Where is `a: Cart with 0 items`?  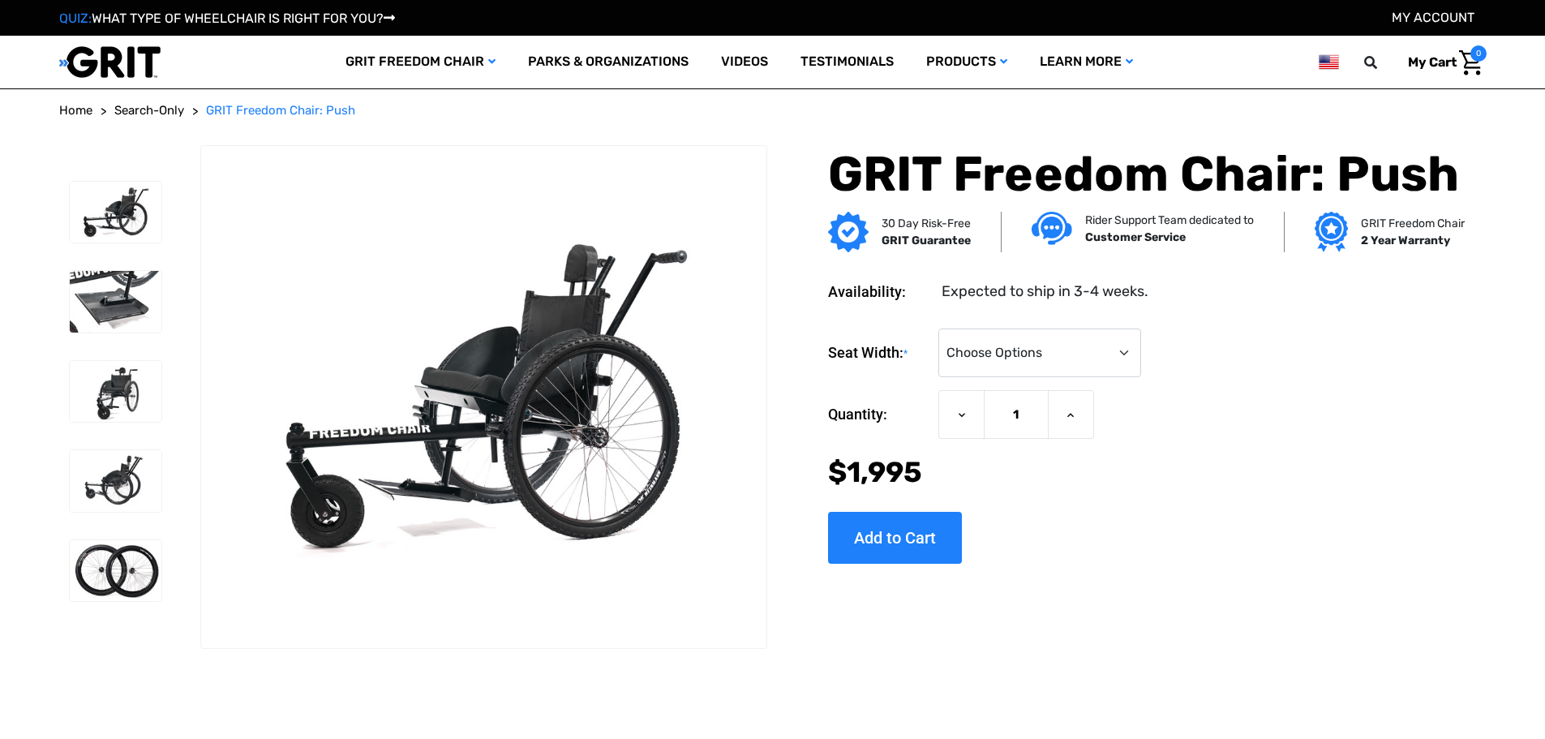 a: Cart with 0 items is located at coordinates (1441, 62).